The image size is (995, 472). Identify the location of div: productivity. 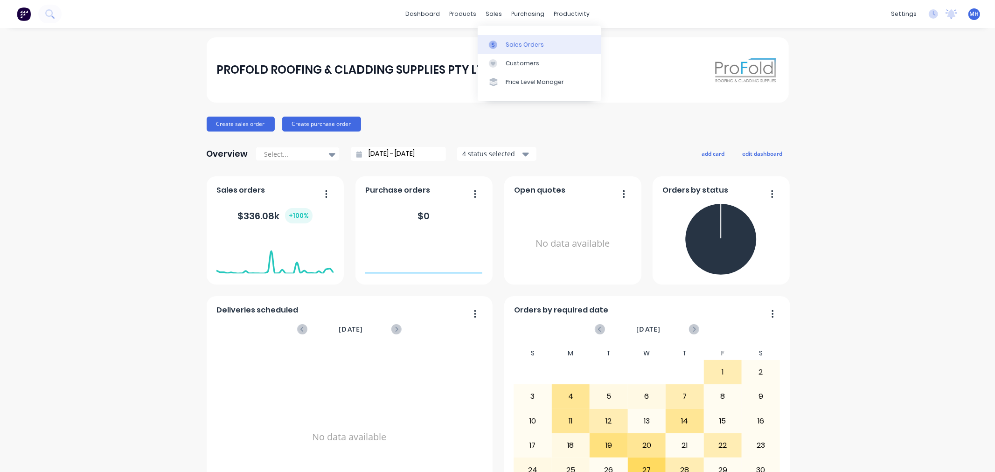
(572, 14).